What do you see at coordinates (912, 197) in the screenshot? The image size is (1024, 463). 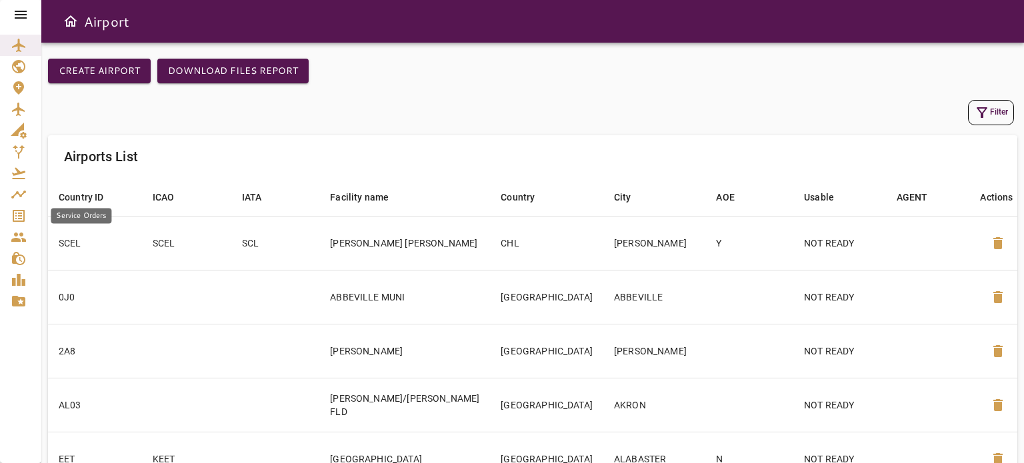 I see `div: AGENT` at bounding box center [912, 197].